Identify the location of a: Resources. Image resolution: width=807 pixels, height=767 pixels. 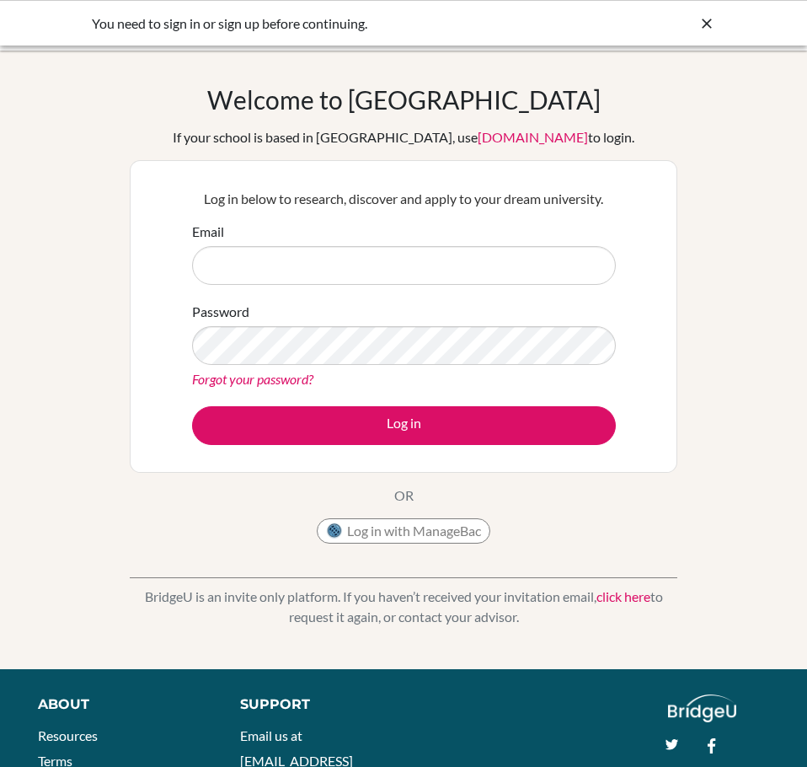
(67, 735).